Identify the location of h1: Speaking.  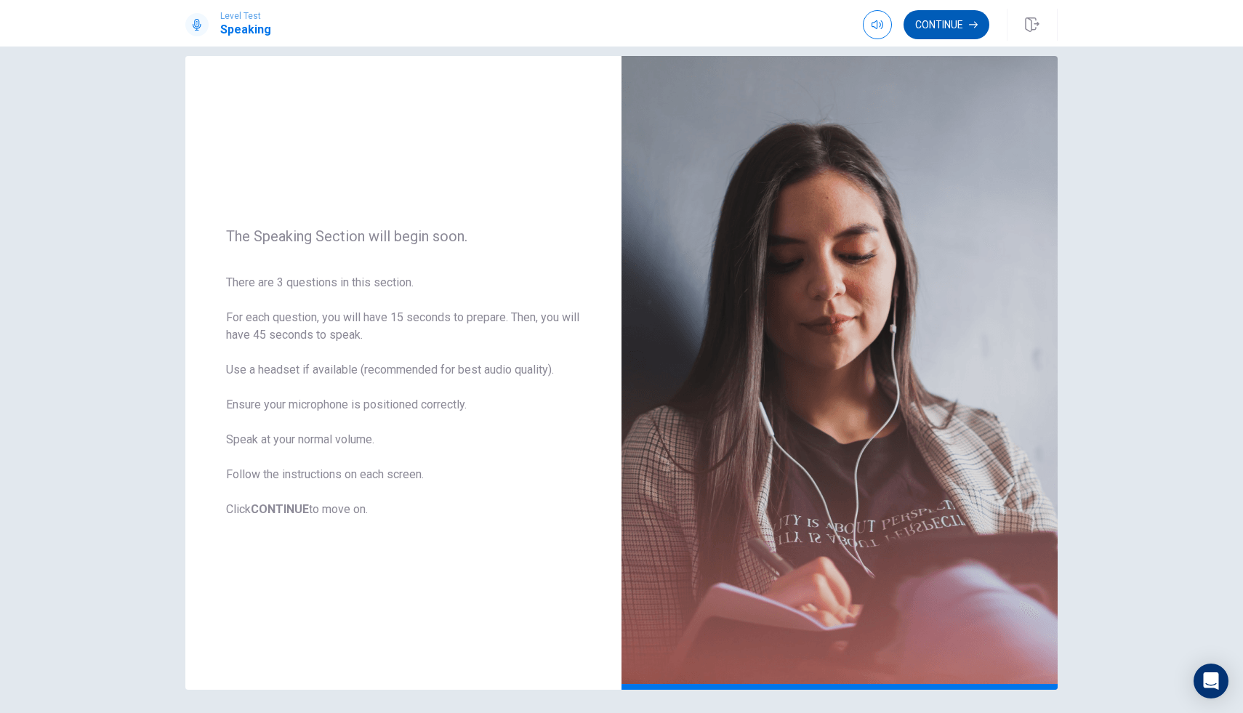
(246, 30).